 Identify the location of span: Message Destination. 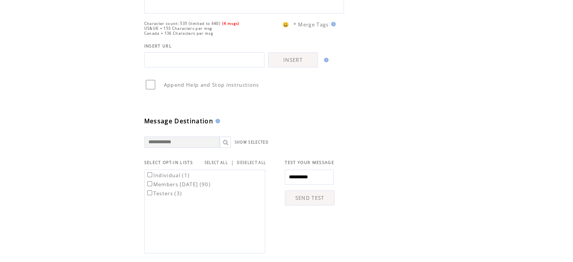
(178, 121).